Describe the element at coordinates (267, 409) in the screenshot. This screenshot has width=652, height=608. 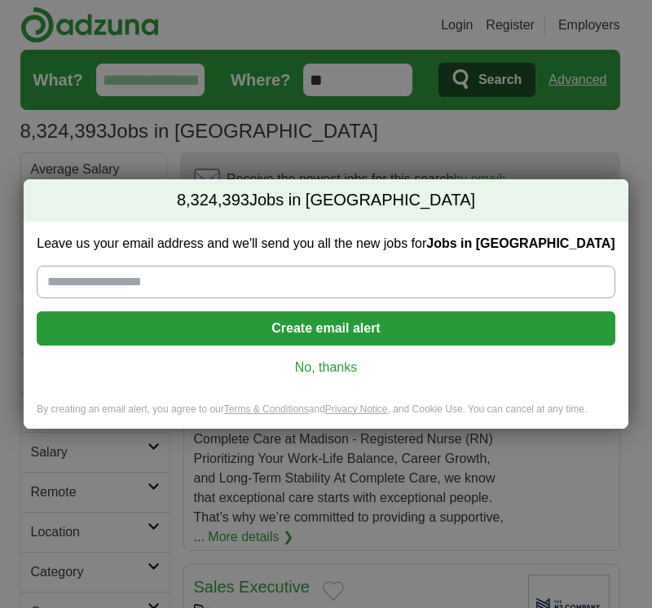
I see `a: Terms & Conditions` at that location.